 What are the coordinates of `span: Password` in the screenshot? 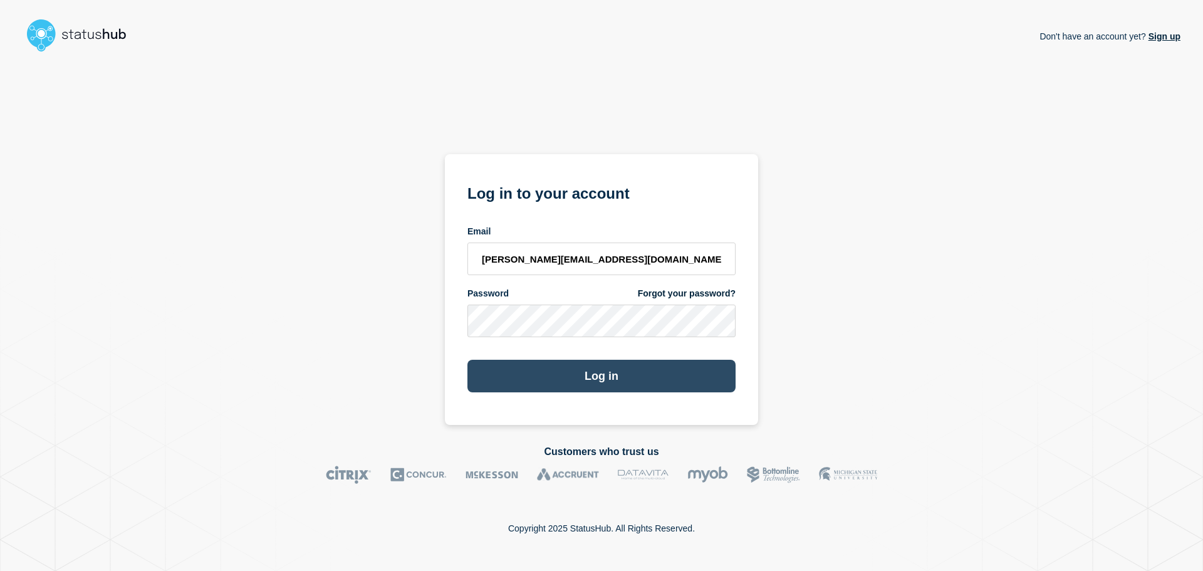 It's located at (488, 293).